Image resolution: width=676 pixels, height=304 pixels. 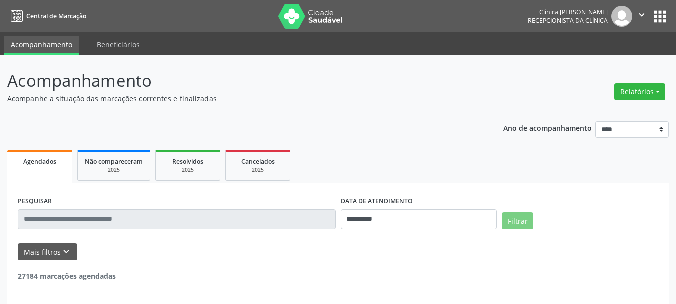 What do you see at coordinates (239, 81) in the screenshot?
I see `p: Acompanhamento` at bounding box center [239, 81].